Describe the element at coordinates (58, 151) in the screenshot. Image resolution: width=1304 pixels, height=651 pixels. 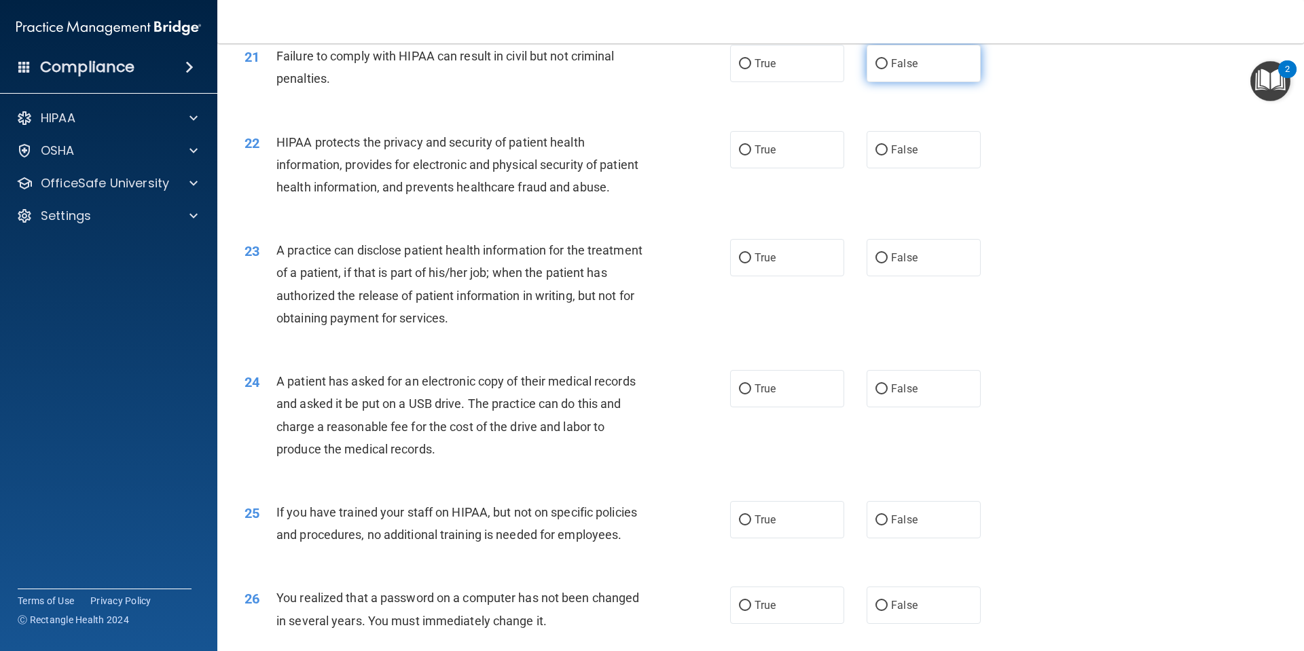
I see `p: OSHA` at that location.